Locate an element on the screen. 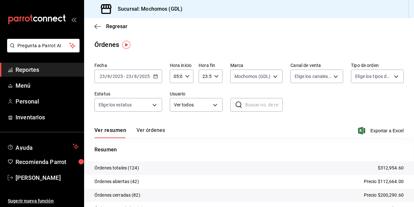 The width and height of the screenshot is (414, 207). p: Órdenes abiertas (42) is located at coordinates (117, 181).